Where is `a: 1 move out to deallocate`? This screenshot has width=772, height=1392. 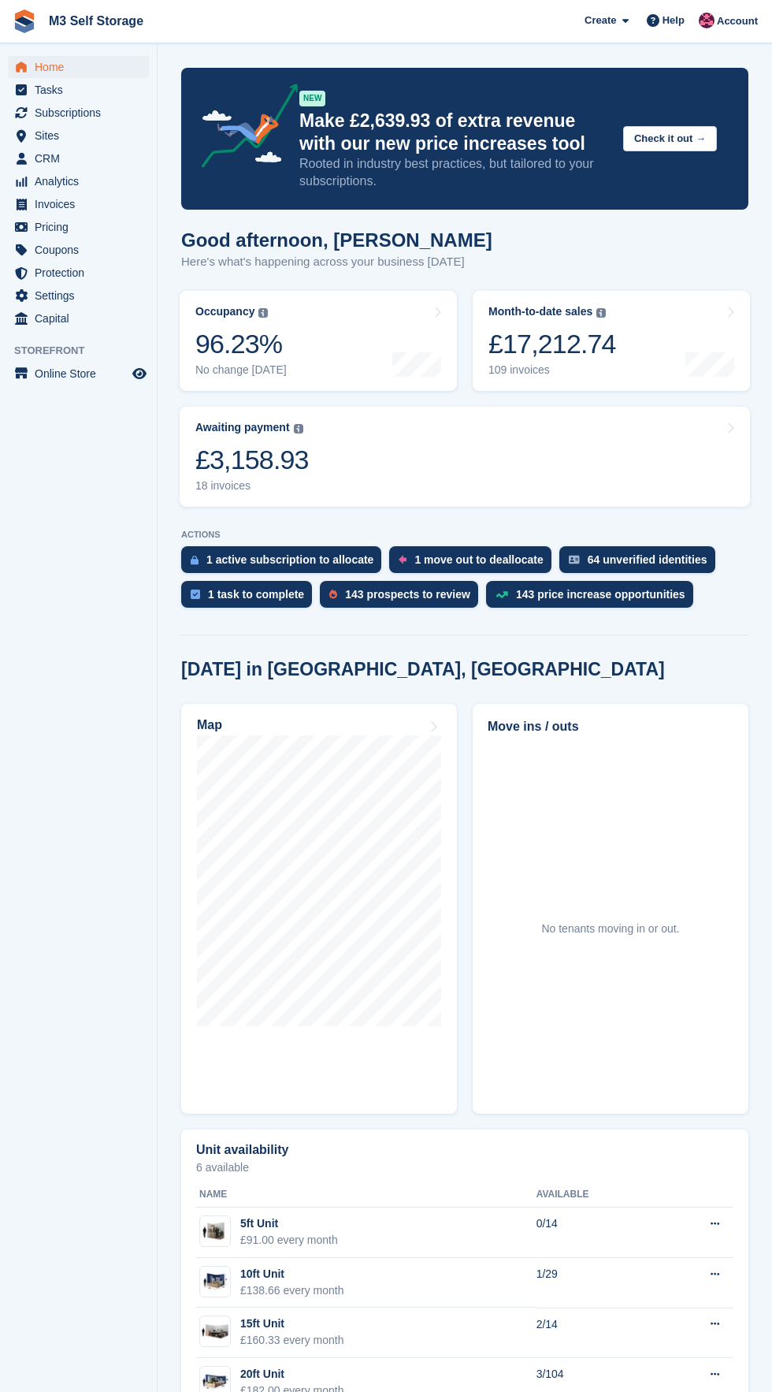 a: 1 move out to deallocate is located at coordinates (474, 563).